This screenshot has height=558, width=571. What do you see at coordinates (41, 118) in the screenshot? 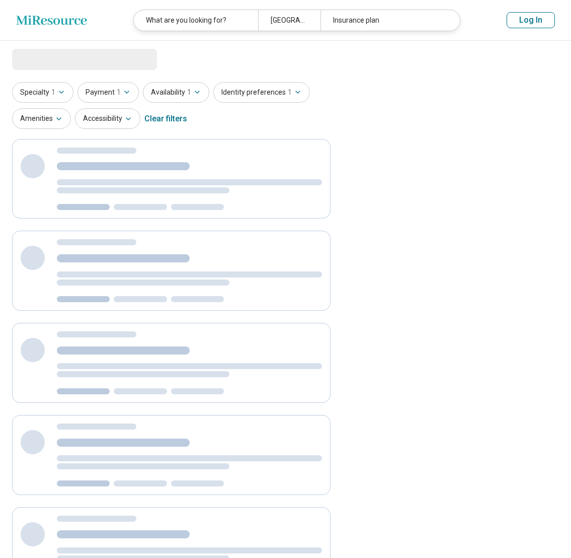
I see `button: Amenities` at bounding box center [41, 118].